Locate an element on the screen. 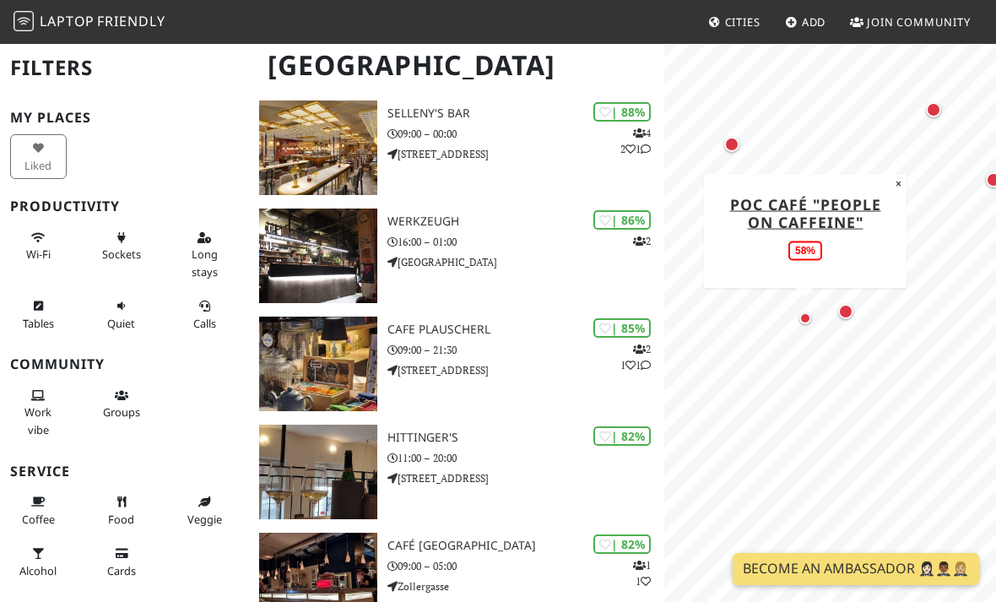 Image resolution: width=996 pixels, height=602 pixels. span: Credit cards is located at coordinates (121, 570).